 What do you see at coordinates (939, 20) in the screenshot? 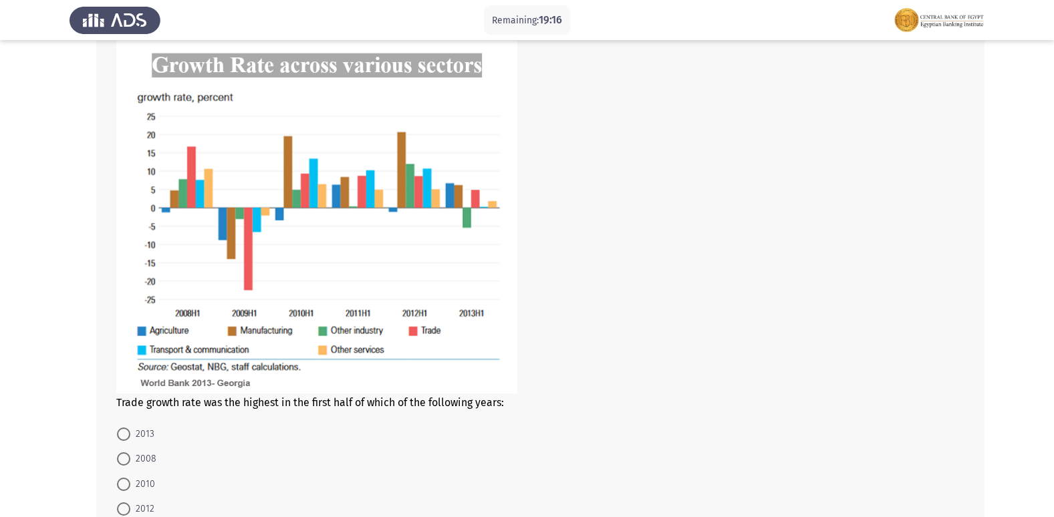
I see `img: Assessment logo of EBI Analytical Thinking FOCUS Assessment EN` at bounding box center [939, 20].